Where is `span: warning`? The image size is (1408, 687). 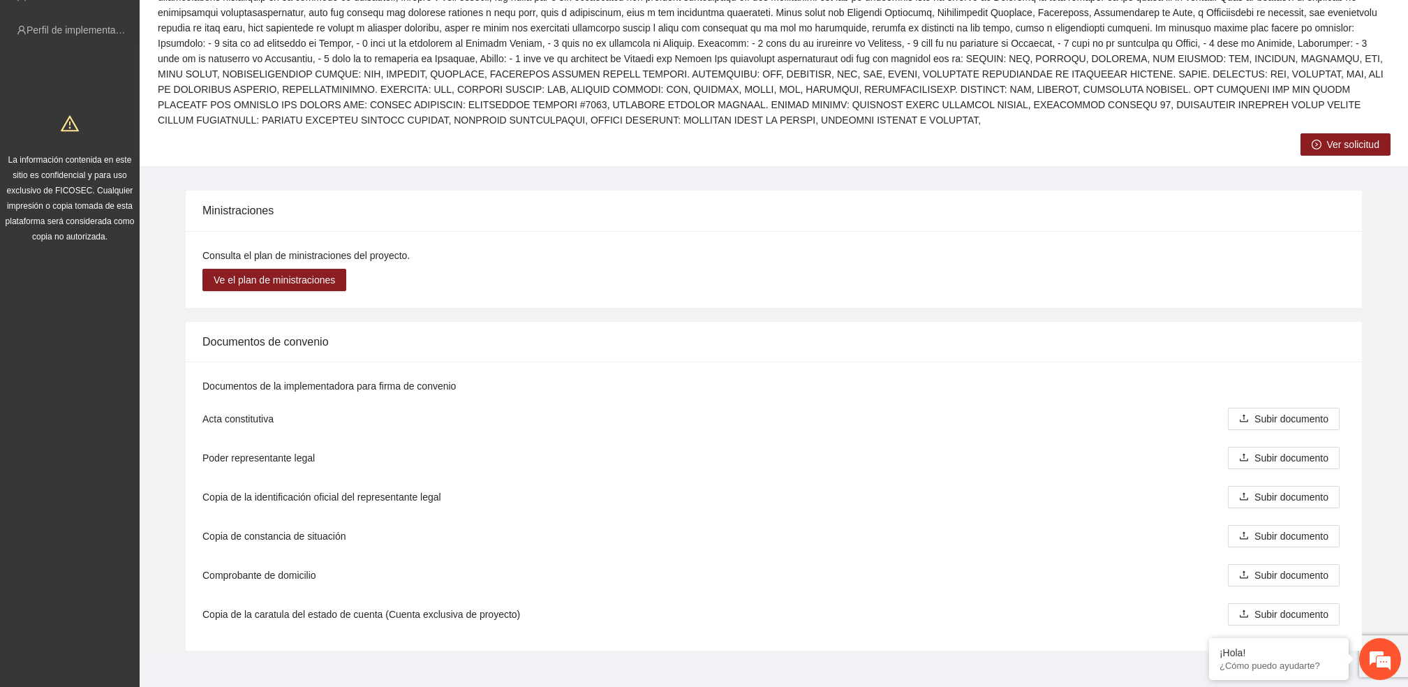 span: warning is located at coordinates (70, 124).